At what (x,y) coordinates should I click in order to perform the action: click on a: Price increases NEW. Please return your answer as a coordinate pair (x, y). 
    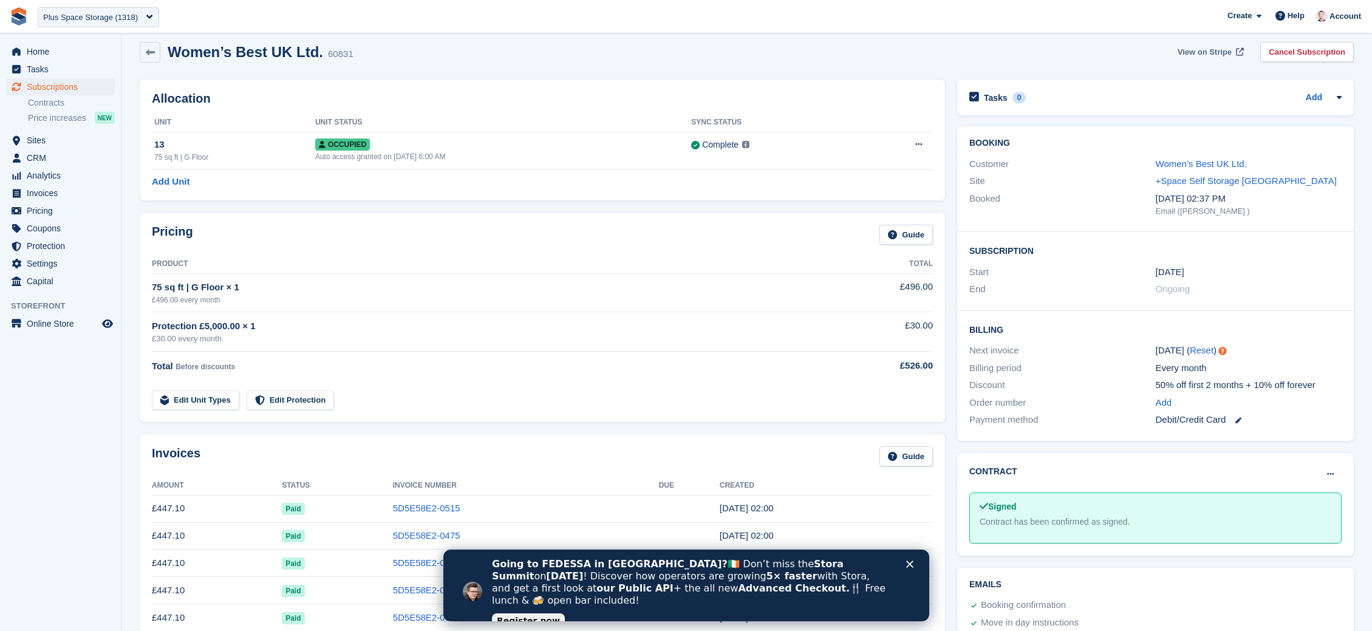
    Looking at the image, I should click on (71, 118).